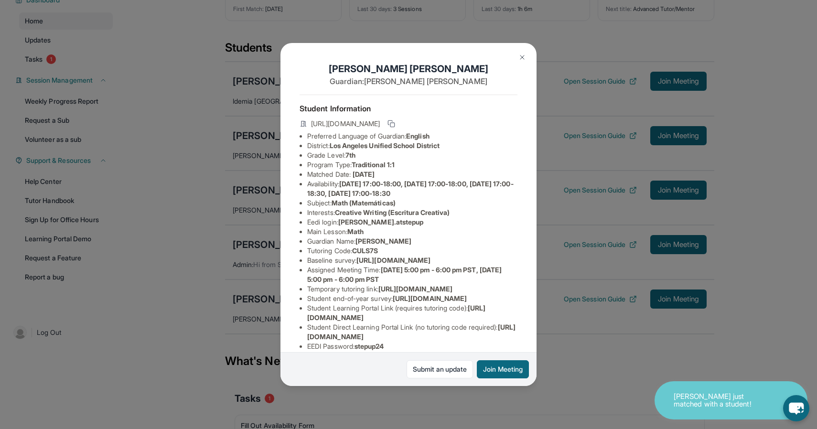 Image resolution: width=817 pixels, height=429 pixels. What do you see at coordinates (413, 213) in the screenshot?
I see `li: Interests :` at bounding box center [413, 213].